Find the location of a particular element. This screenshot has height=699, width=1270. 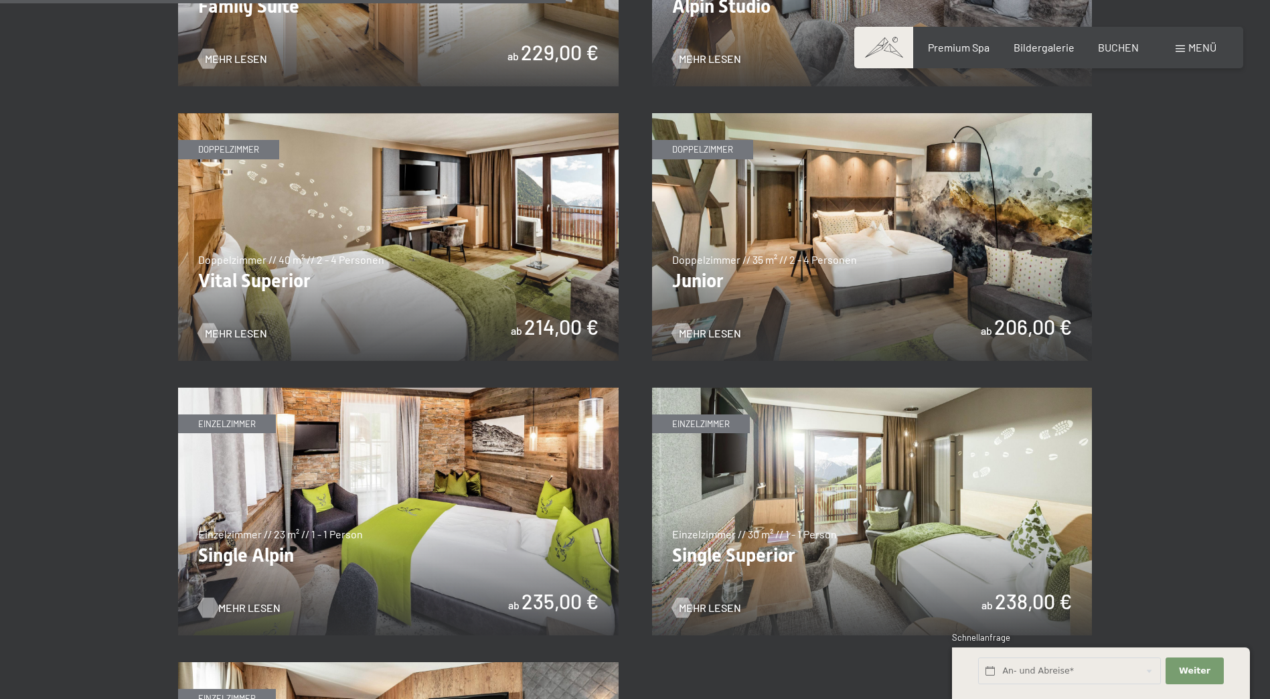

span: BUCHEN is located at coordinates (1118, 47).